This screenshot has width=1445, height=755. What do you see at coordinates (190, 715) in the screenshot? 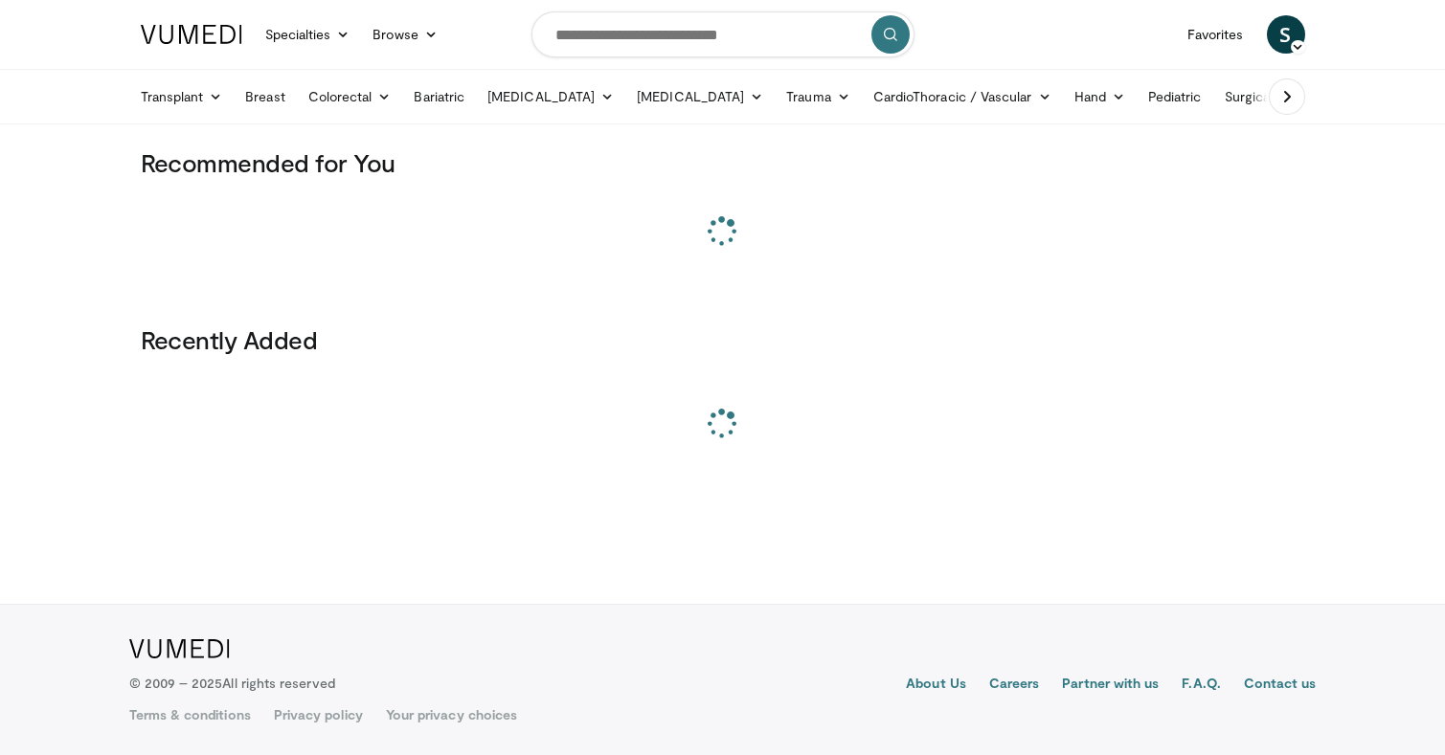
I see `a: Terms & conditions` at bounding box center [190, 715].